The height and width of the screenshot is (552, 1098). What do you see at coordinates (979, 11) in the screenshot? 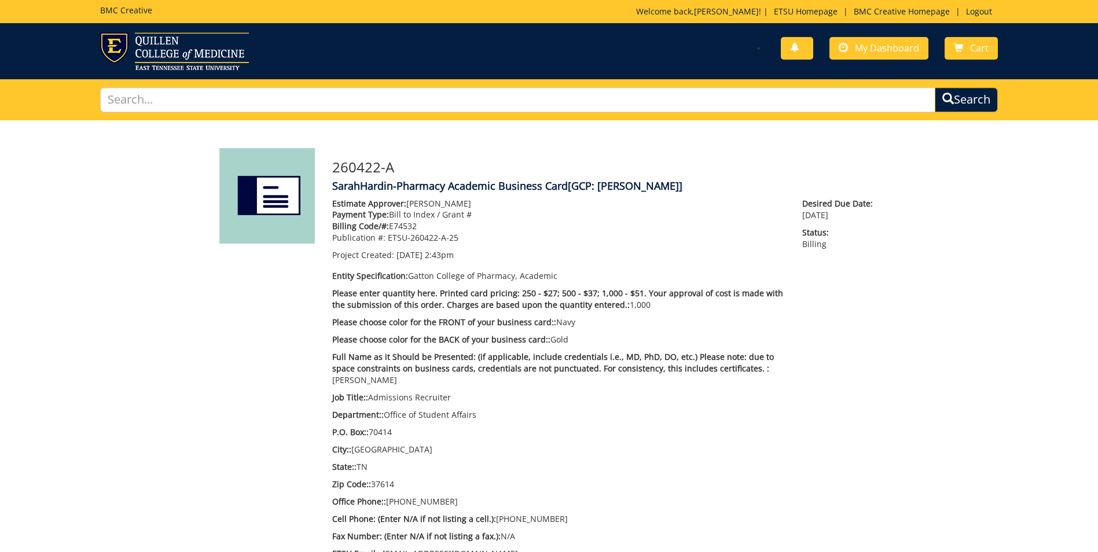
I see `a: Logout` at bounding box center [979, 11].